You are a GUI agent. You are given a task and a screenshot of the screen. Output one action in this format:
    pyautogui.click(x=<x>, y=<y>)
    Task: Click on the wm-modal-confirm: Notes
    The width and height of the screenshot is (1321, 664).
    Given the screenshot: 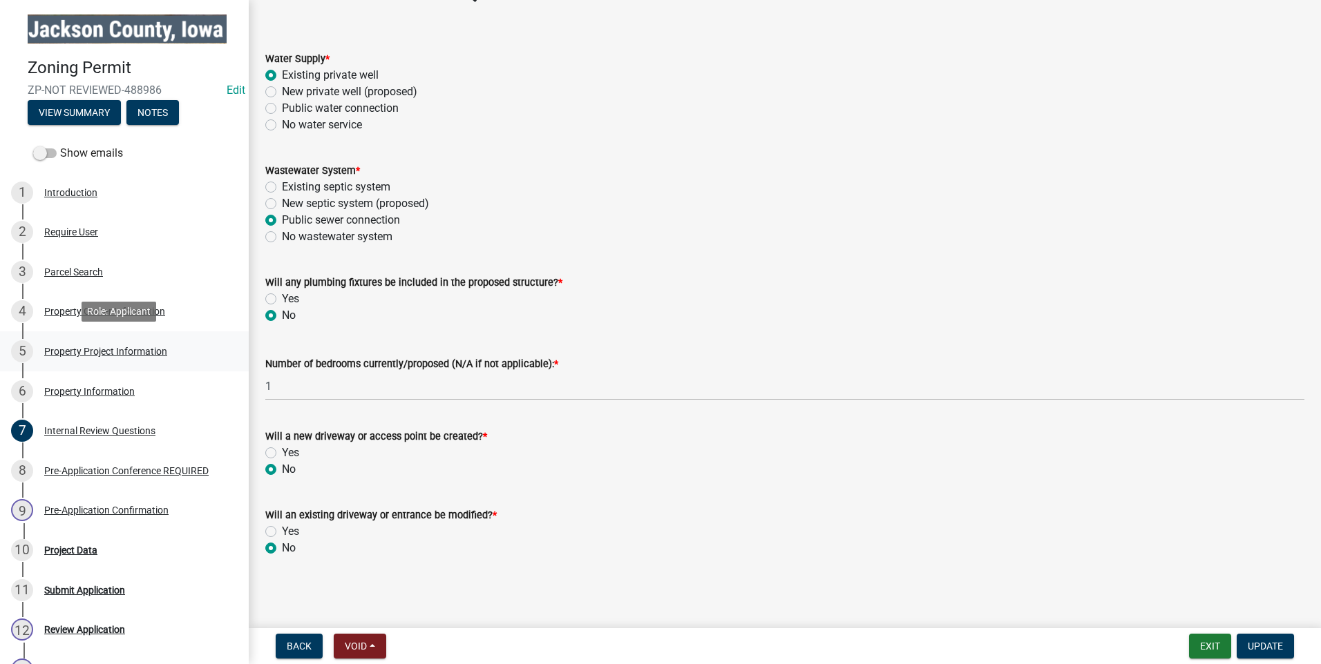 What is the action you would take?
    pyautogui.click(x=153, y=113)
    